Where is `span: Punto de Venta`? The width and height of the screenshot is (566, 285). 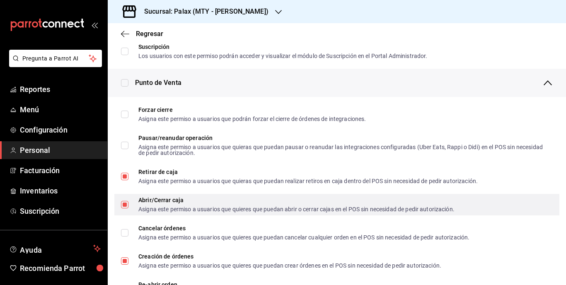 span: Punto de Venta is located at coordinates (158, 83).